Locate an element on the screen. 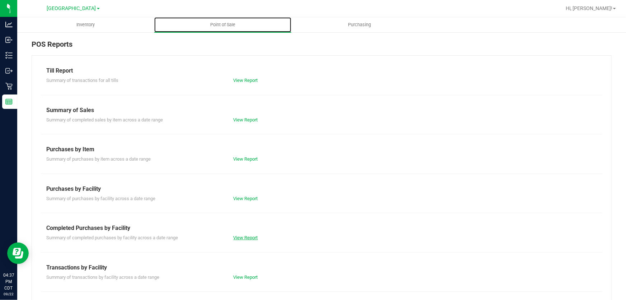 The width and height of the screenshot is (626, 300). inline-svg: Inventory is located at coordinates (9, 55).